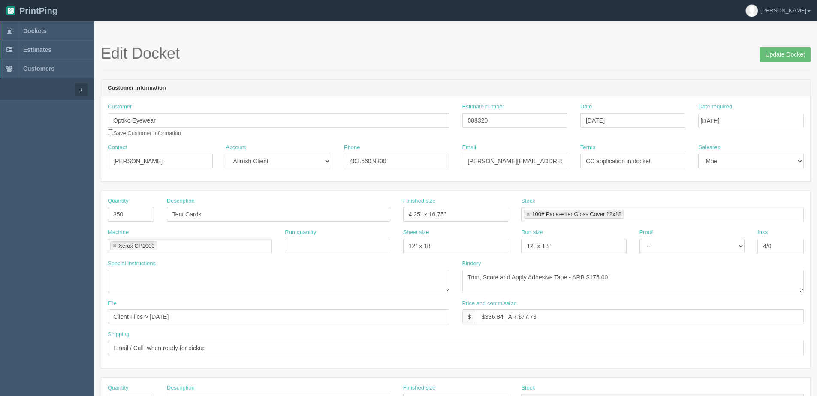  Describe the element at coordinates (763, 233) in the screenshot. I see `label: Inks` at that location.